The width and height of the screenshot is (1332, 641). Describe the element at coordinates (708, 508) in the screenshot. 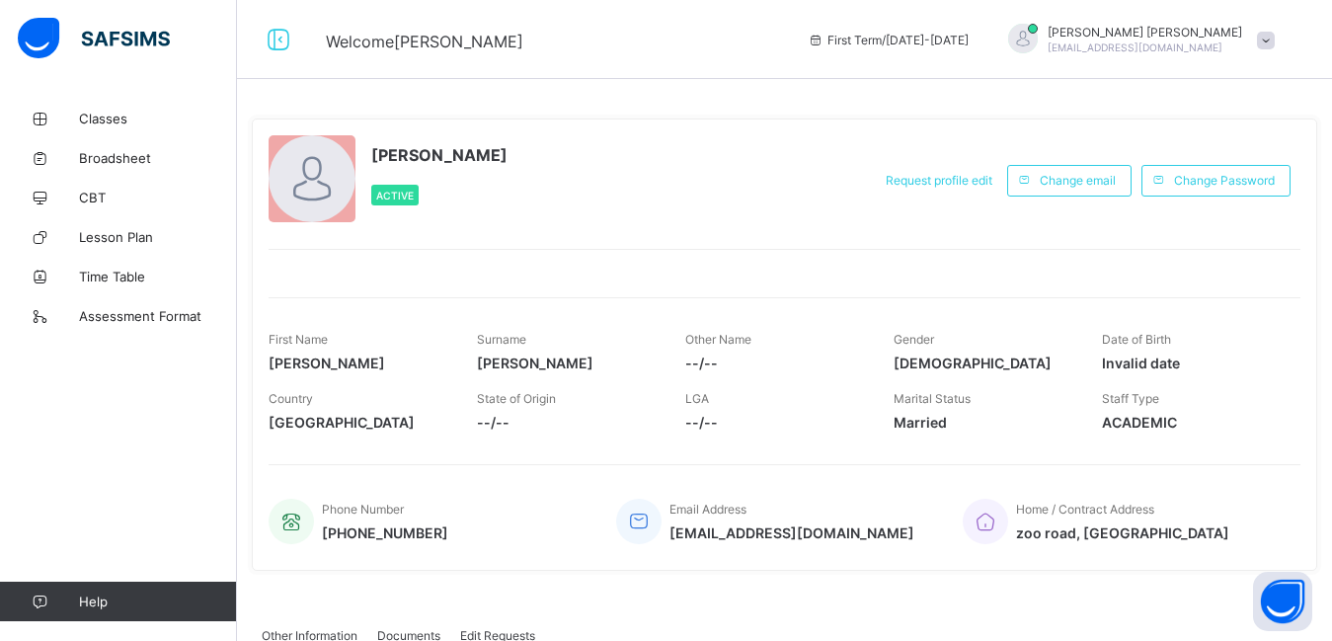

I see `span: Email Address` at that location.